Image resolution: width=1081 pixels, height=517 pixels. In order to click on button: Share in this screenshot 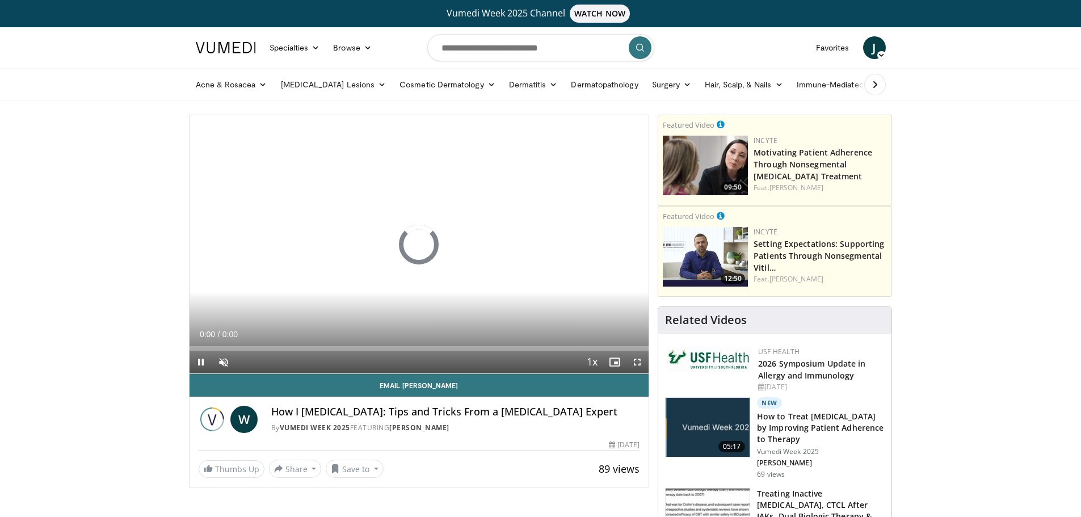, I will do `click(295, 469)`.